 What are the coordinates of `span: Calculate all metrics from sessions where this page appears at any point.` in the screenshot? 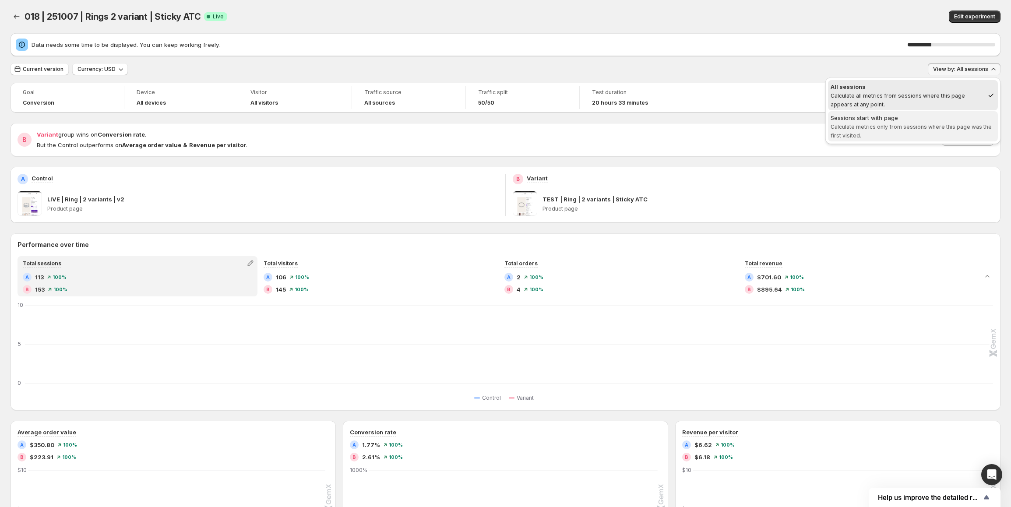 It's located at (898, 100).